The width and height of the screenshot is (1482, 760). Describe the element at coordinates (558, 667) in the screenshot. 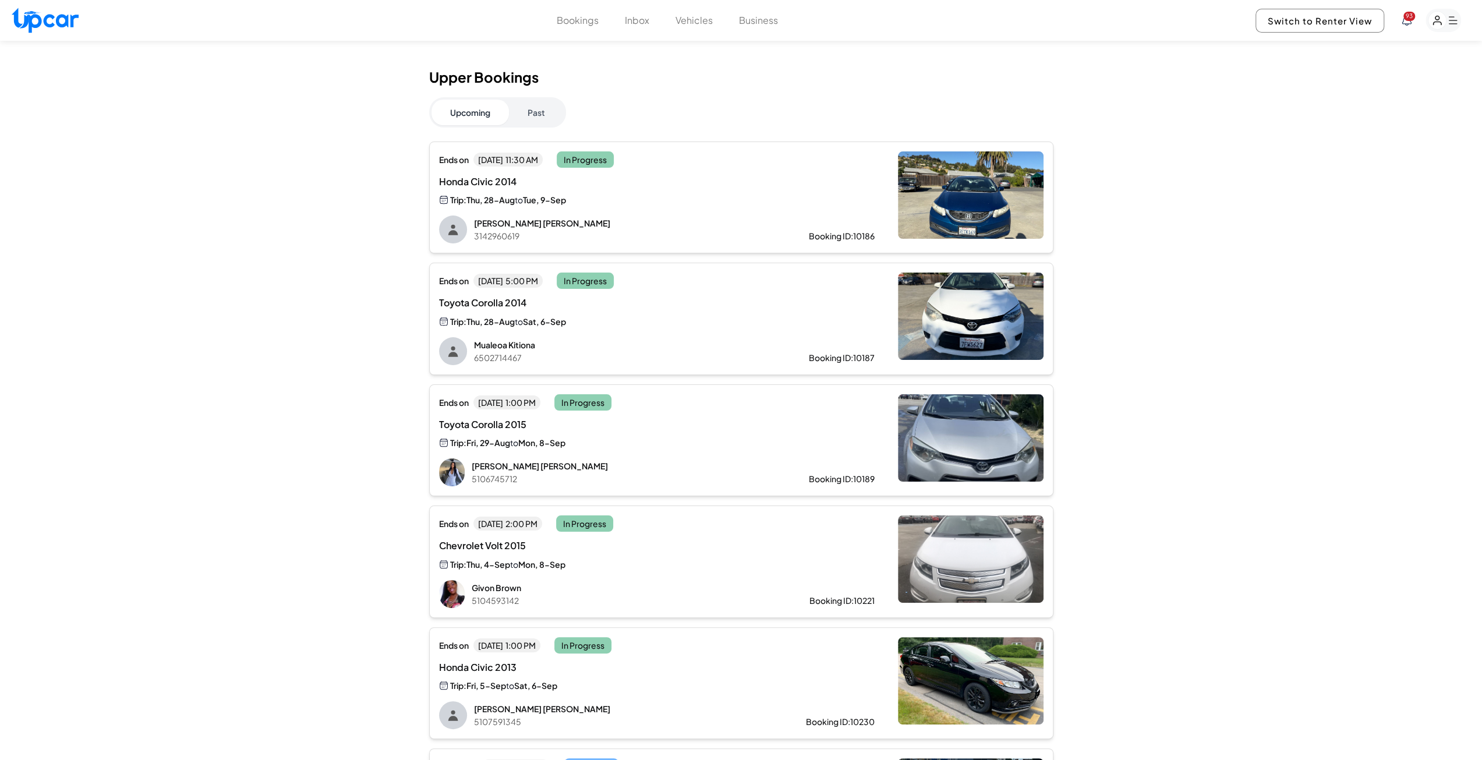

I see `span: Honda Civic 2013` at that location.